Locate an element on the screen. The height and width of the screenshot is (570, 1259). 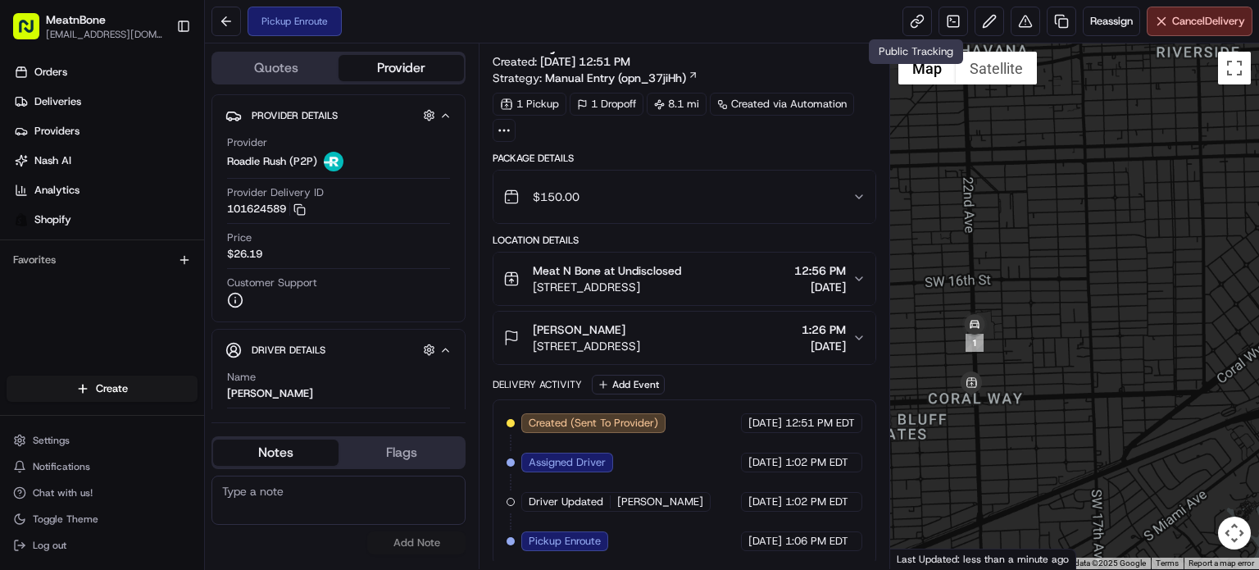
span: Orders is located at coordinates (51, 72).